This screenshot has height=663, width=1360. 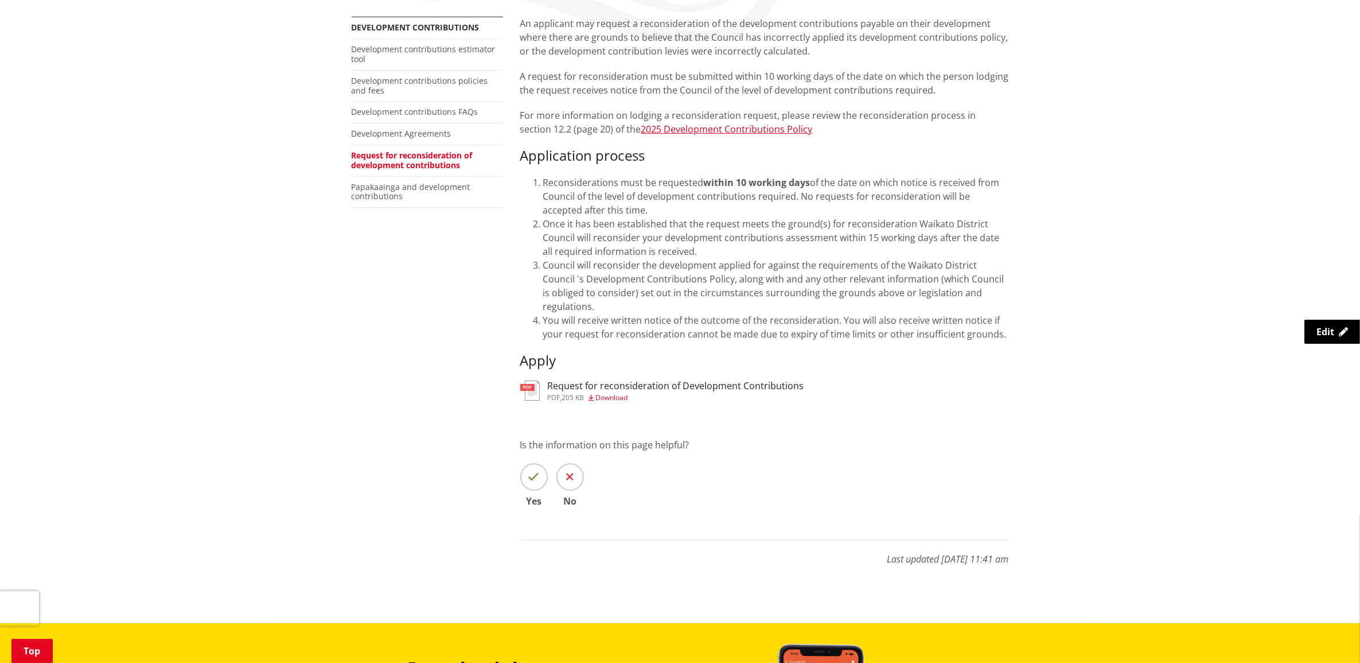 I want to click on span: Yes, so click(x=534, y=501).